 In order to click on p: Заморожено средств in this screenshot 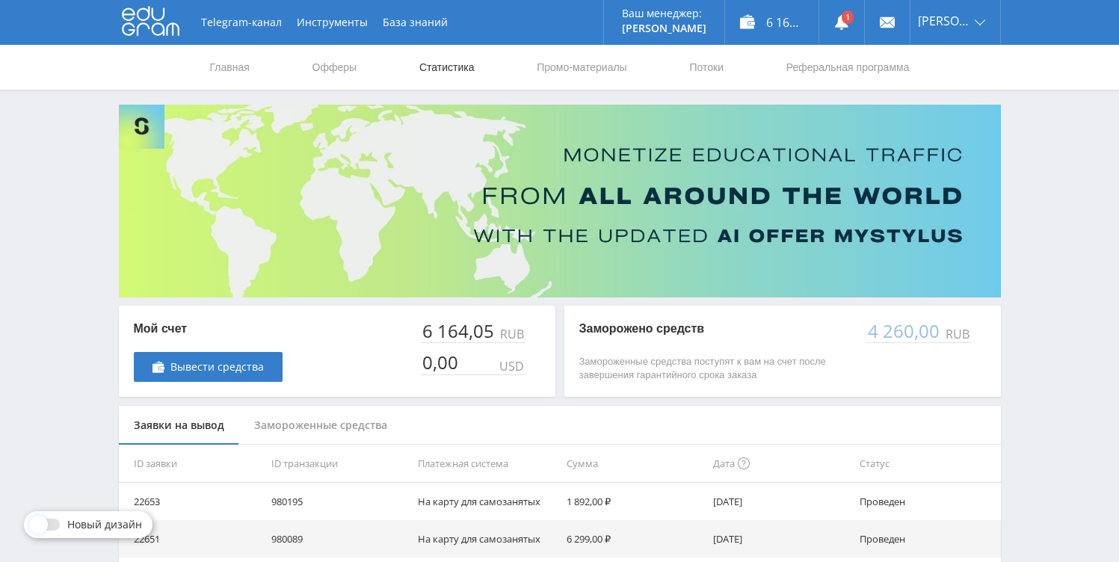, I will do `click(716, 329)`.